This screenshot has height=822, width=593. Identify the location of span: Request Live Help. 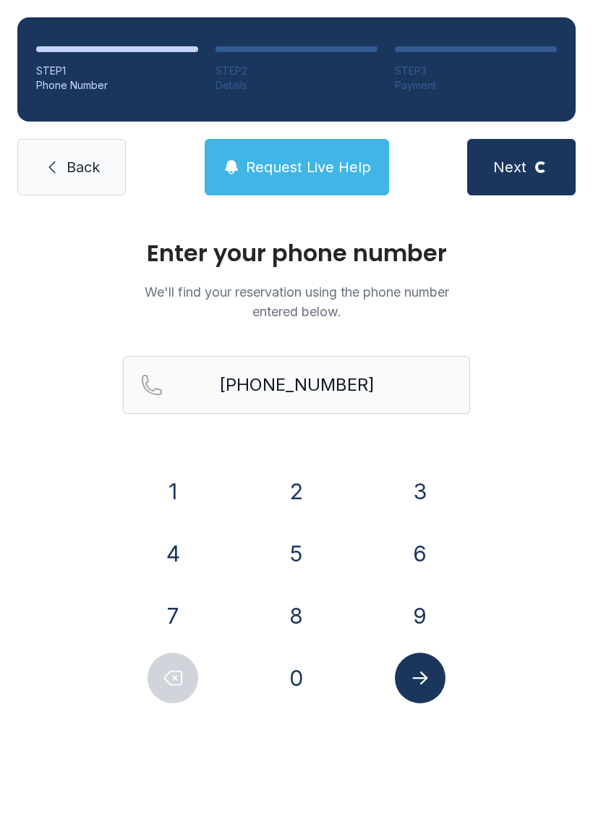
(308, 167).